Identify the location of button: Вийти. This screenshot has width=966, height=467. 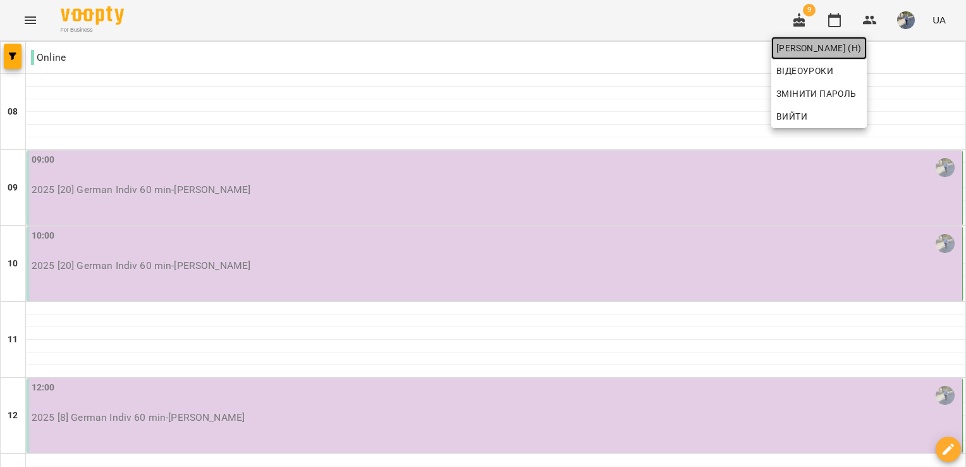
(819, 116).